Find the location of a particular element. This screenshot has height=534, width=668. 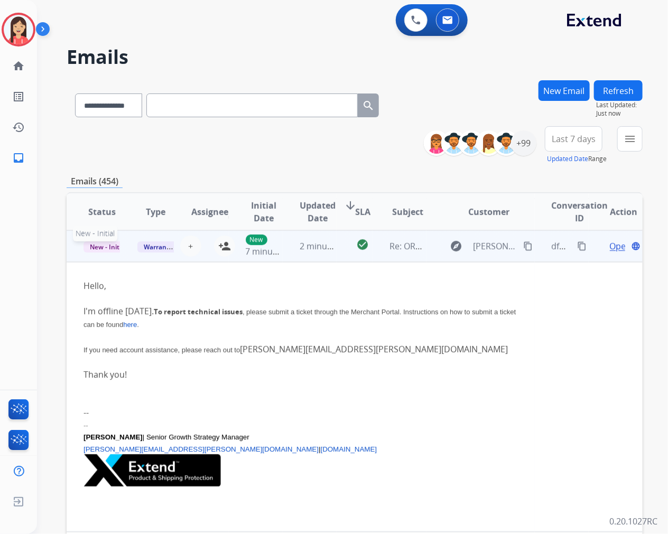

span: Updated Date is located at coordinates (317, 212).